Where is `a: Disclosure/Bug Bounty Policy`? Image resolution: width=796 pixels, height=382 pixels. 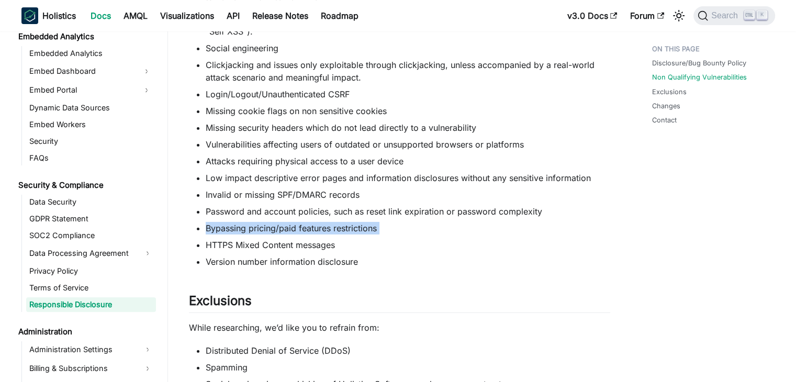
a: Disclosure/Bug Bounty Policy is located at coordinates (699, 63).